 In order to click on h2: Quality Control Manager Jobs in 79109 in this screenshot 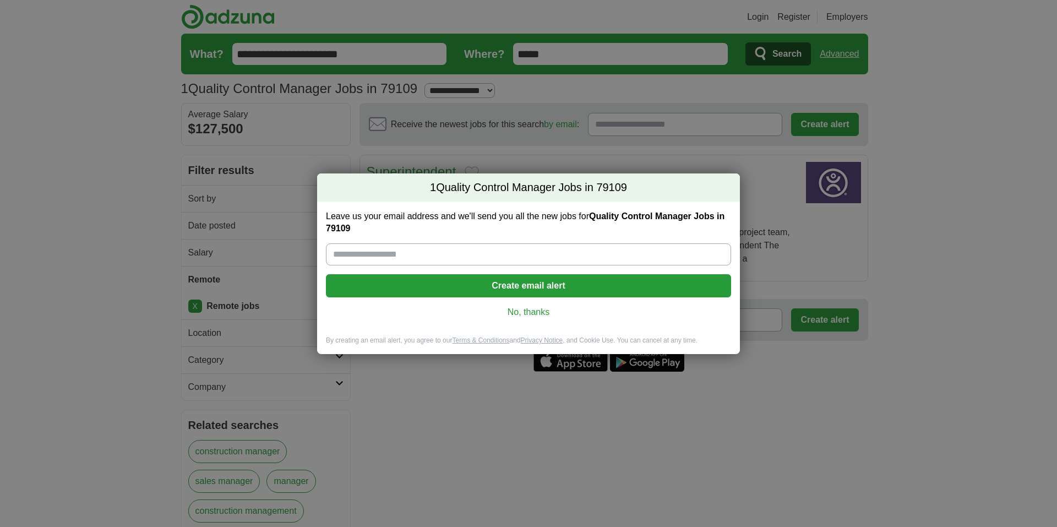, I will do `click(528, 188)`.